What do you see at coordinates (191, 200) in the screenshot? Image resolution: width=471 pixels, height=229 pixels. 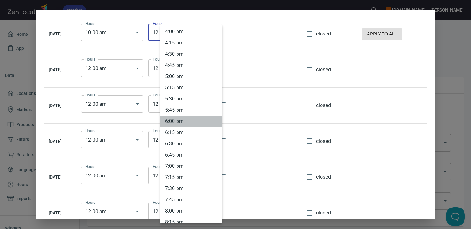 I see `li: 7 : 45 pm` at bounding box center [191, 200].